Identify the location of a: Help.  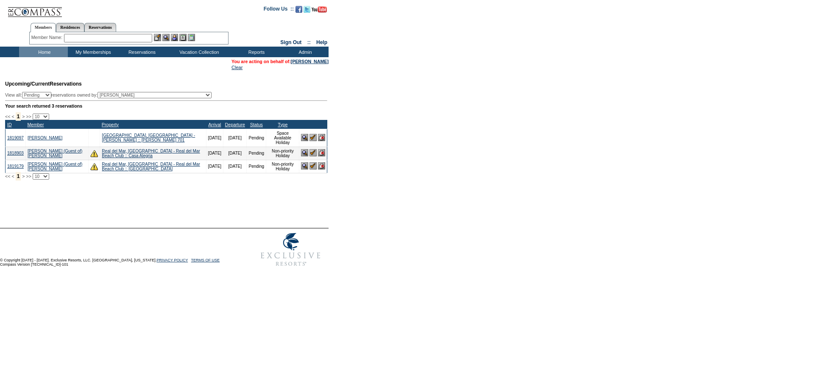
(322, 42).